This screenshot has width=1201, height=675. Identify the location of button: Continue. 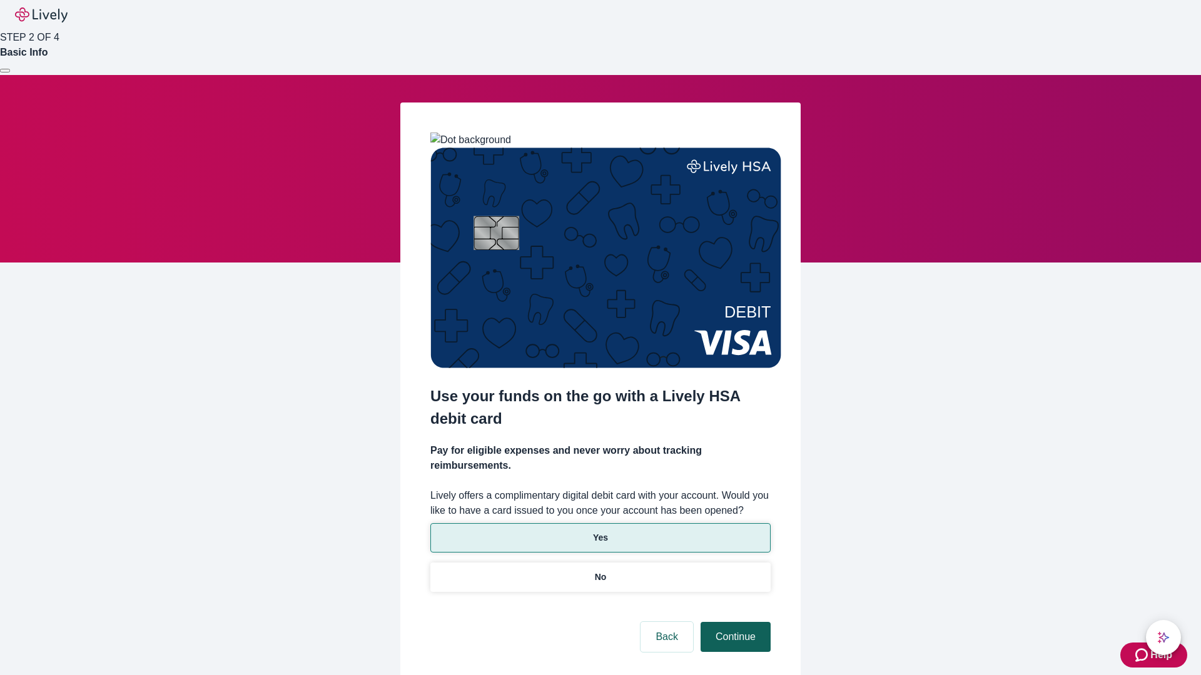
(735, 637).